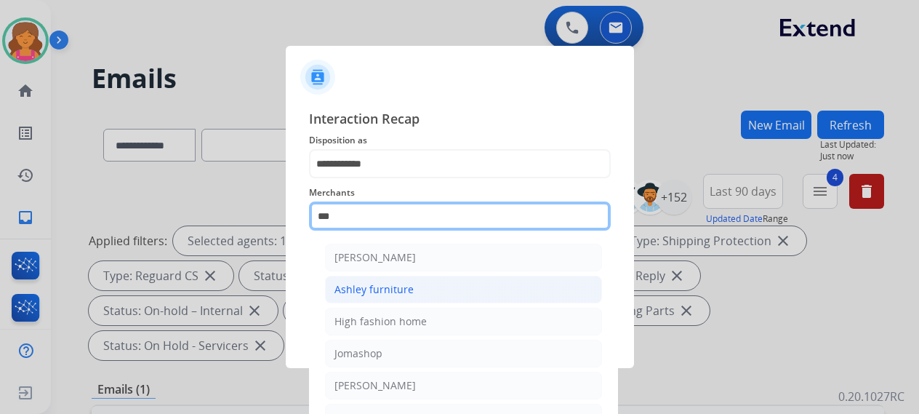 This screenshot has height=414, width=919. I want to click on div: High fashion home, so click(380, 321).